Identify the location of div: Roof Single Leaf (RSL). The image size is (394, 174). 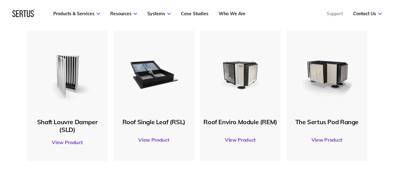
(154, 122).